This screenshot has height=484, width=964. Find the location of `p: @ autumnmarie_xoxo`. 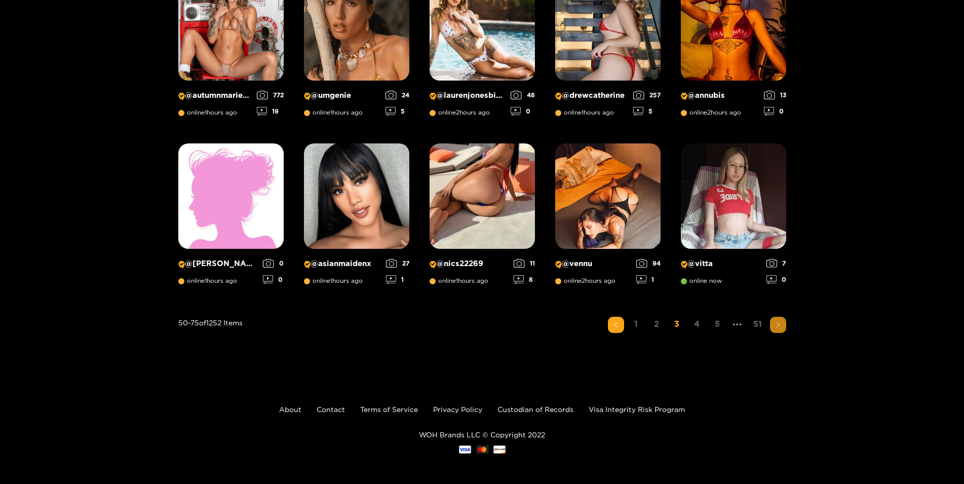

p: @ autumnmarie_xoxo is located at coordinates (215, 95).